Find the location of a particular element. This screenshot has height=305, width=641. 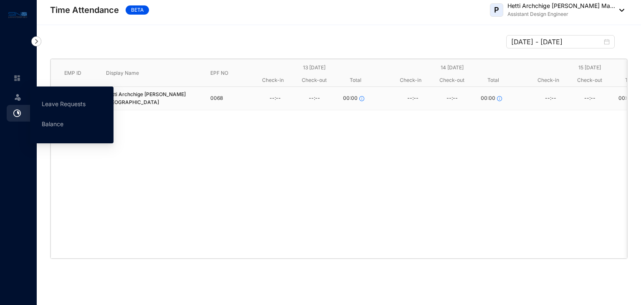

img: logo is located at coordinates (18, 15).